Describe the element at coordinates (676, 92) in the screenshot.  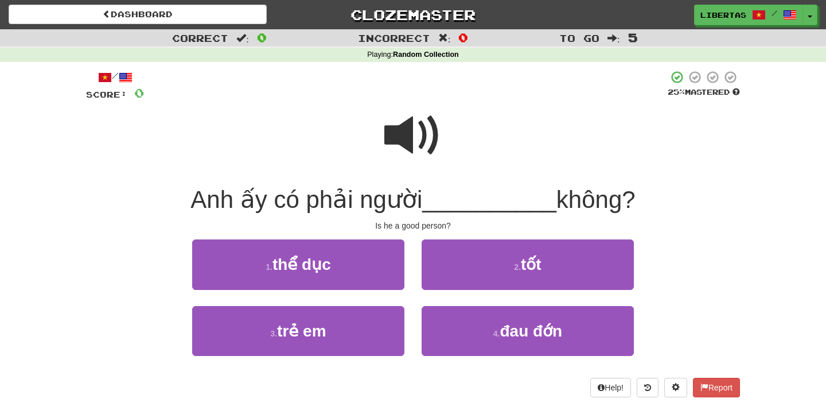
I see `span: 25 %` at that location.